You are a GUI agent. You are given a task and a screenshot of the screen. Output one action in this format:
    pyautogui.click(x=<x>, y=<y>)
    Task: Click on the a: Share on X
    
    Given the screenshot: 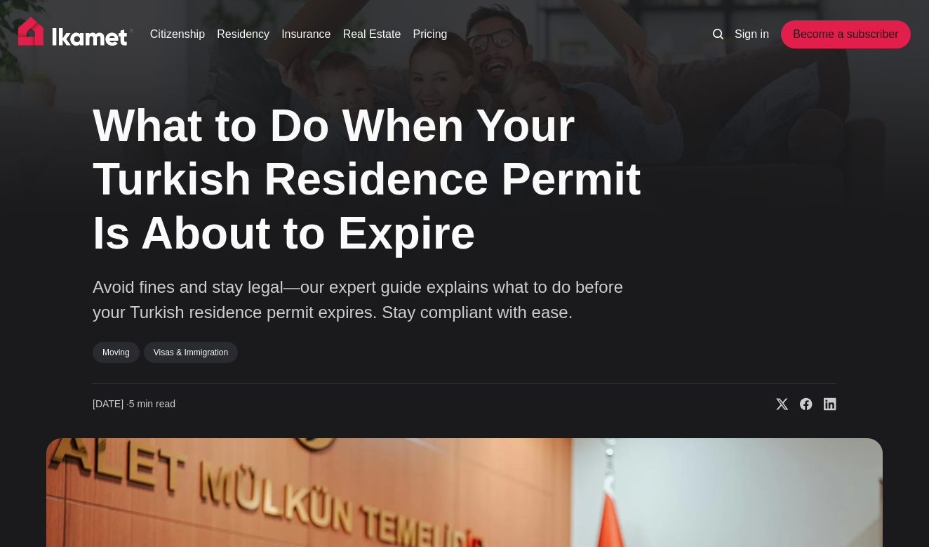 What is the action you would take?
    pyautogui.click(x=777, y=404)
    